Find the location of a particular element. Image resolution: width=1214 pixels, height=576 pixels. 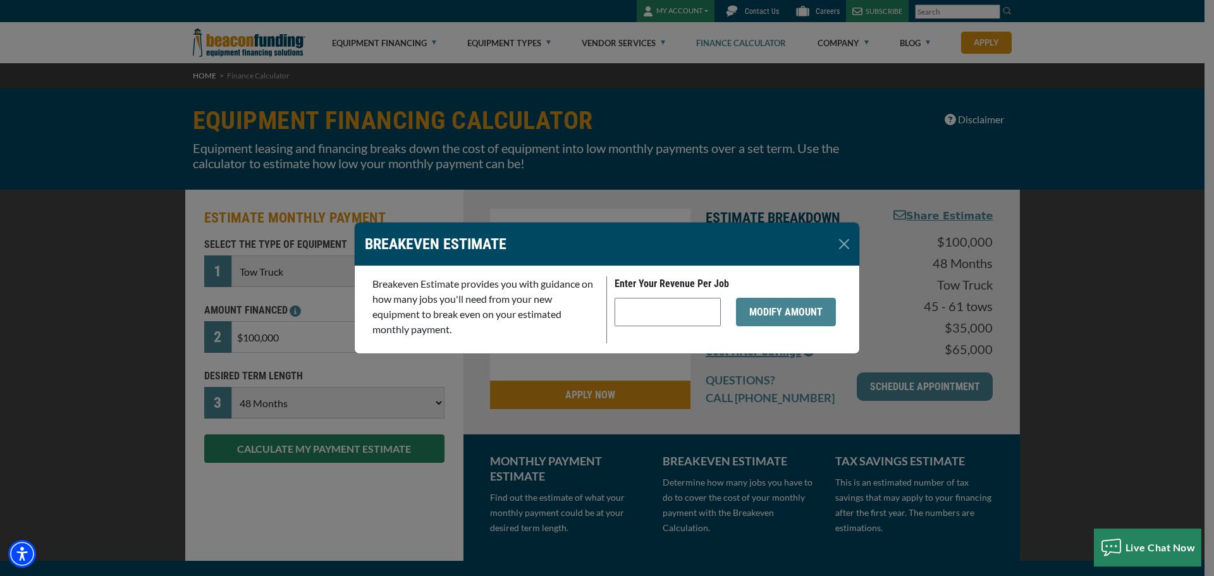

button: Close is located at coordinates (844, 244).